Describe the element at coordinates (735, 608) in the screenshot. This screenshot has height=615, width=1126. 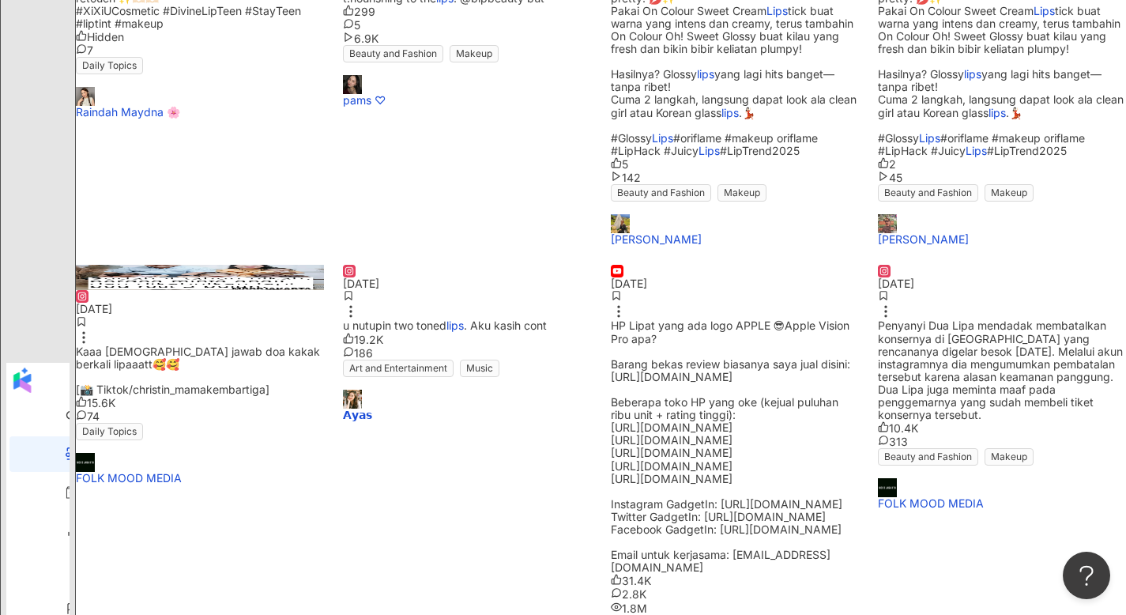
I see `div: 1.8M` at that location.